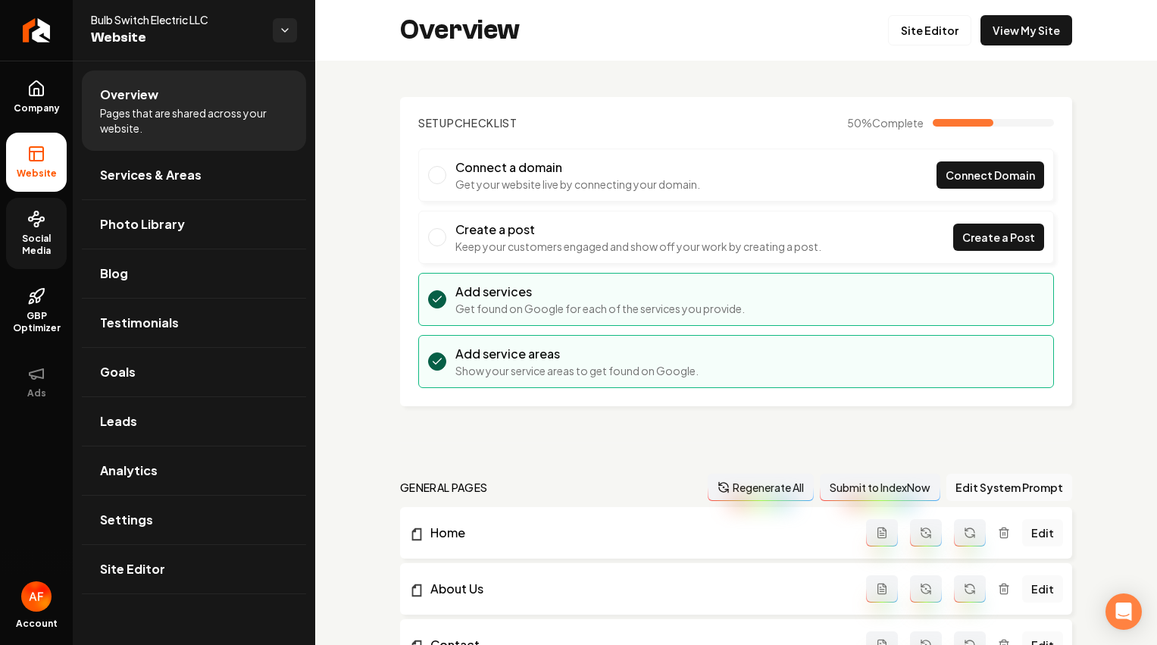 Image resolution: width=1157 pixels, height=645 pixels. I want to click on h2: Checklist, so click(467, 123).